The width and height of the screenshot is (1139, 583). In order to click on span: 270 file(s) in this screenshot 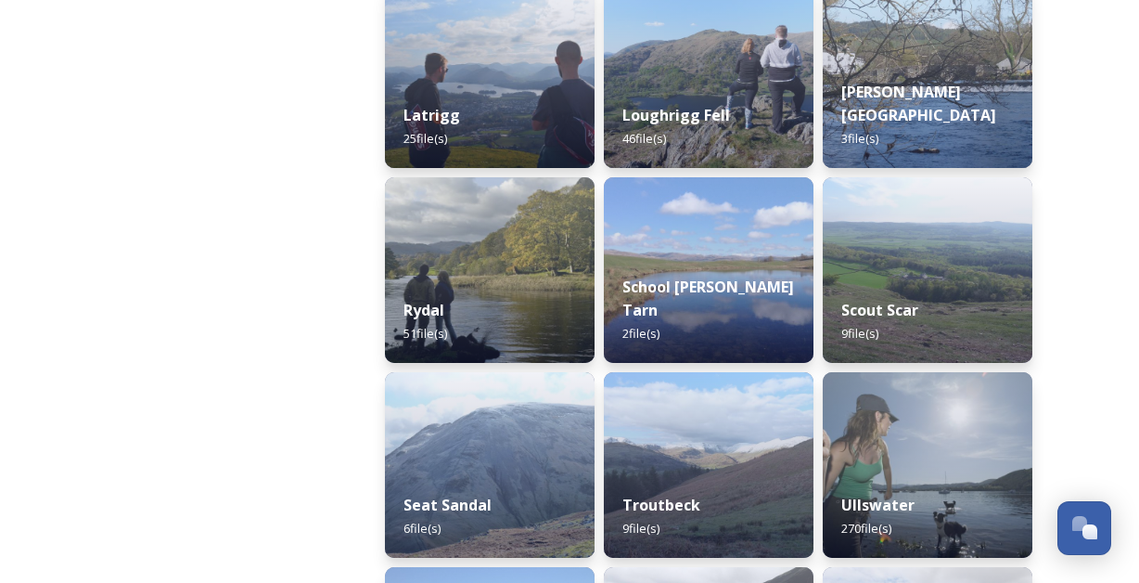, I will do `click(866, 528)`.